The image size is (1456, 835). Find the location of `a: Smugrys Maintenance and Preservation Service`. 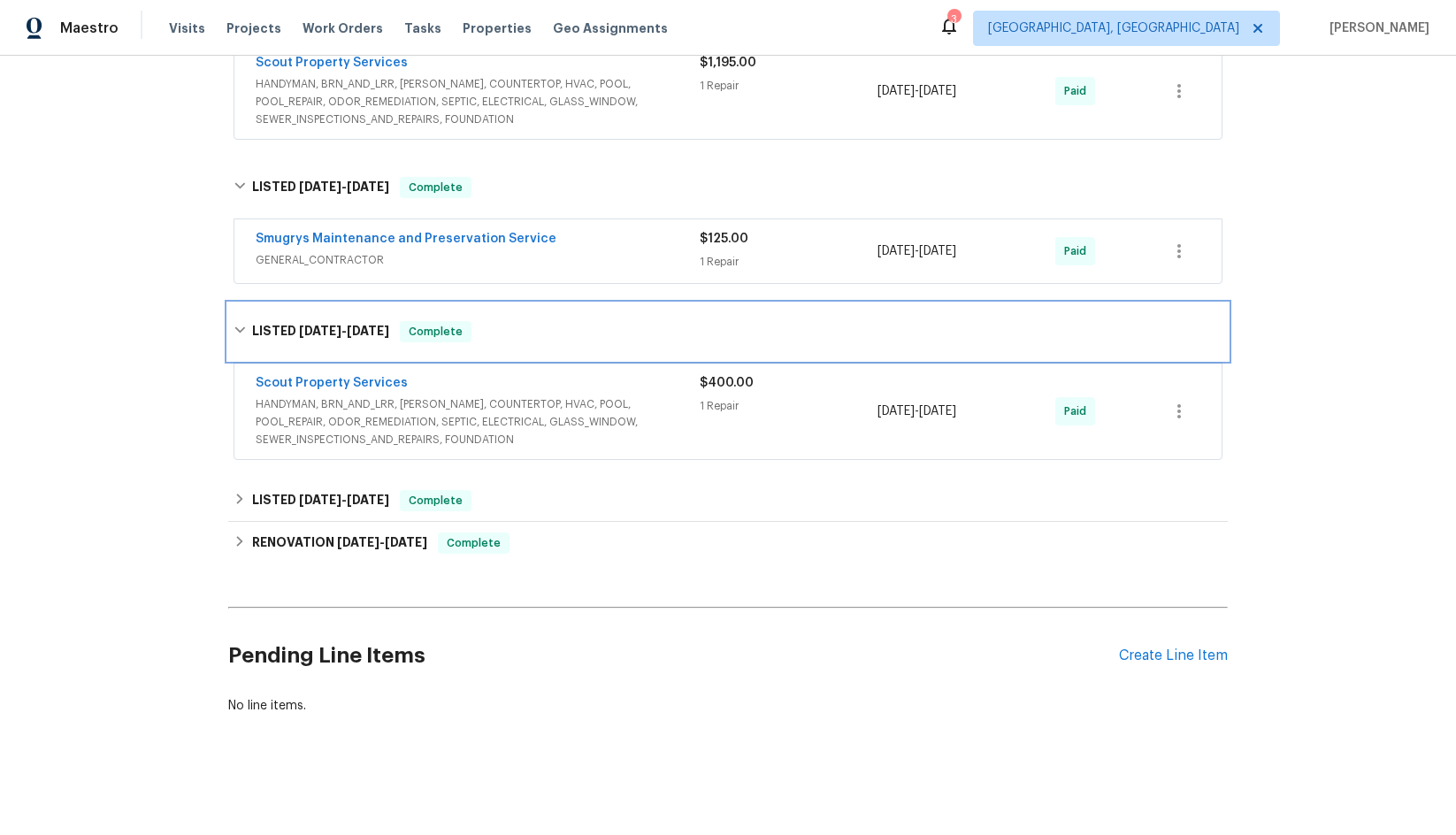

a: Smugrys Maintenance and Preservation Service is located at coordinates (406, 239).